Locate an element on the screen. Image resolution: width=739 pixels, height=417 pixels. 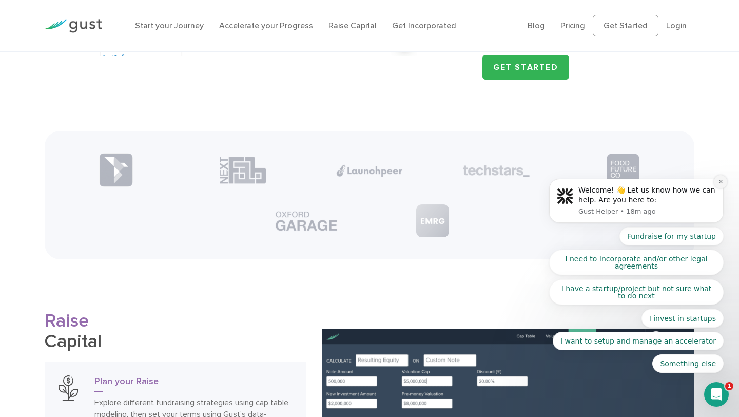
button: Quick reply: I want to setup and manage an accelerator is located at coordinates (104, 323).